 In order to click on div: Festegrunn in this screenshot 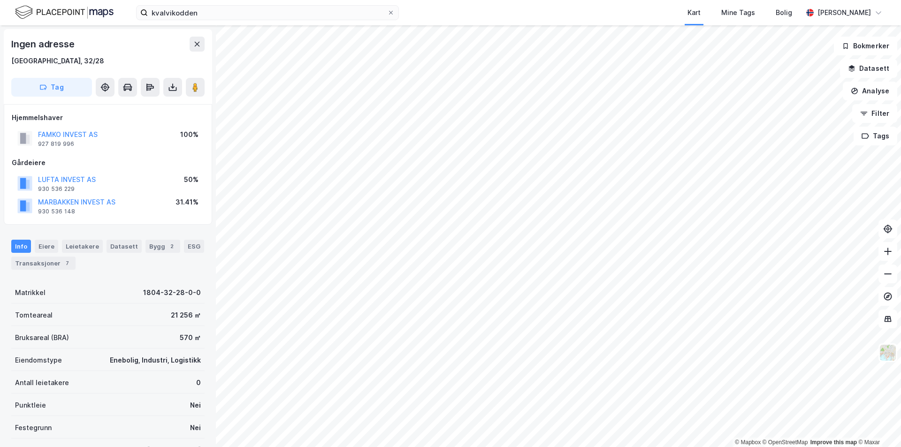, I will do `click(33, 428)`.